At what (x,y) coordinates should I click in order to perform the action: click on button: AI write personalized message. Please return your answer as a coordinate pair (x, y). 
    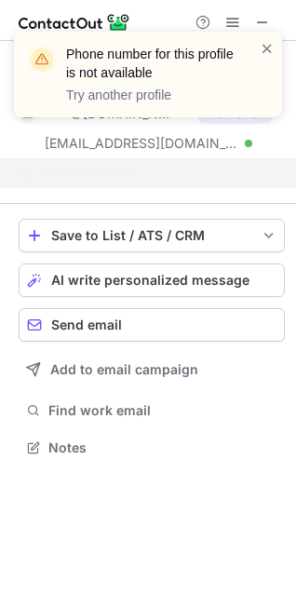
    Looking at the image, I should click on (152, 280).